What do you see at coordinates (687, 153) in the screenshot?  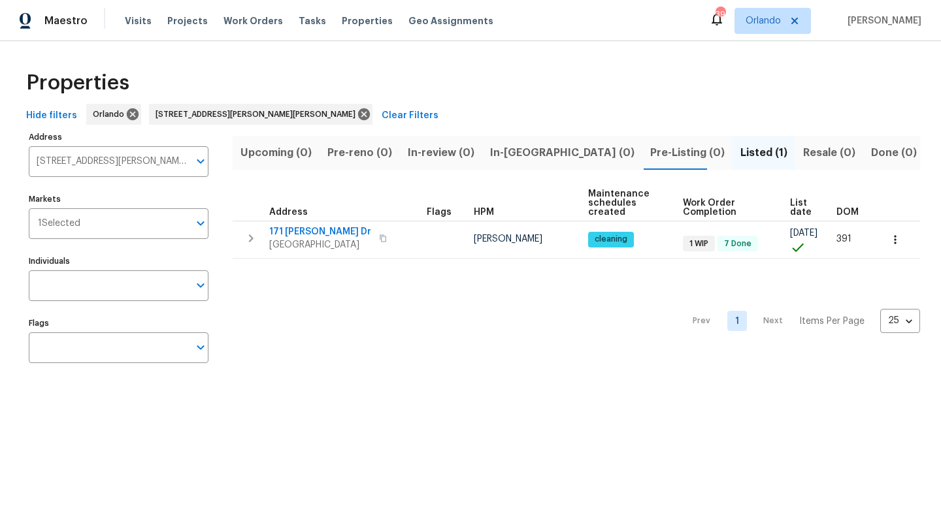 I see `span: Pre-Listing (0)` at bounding box center [687, 153].